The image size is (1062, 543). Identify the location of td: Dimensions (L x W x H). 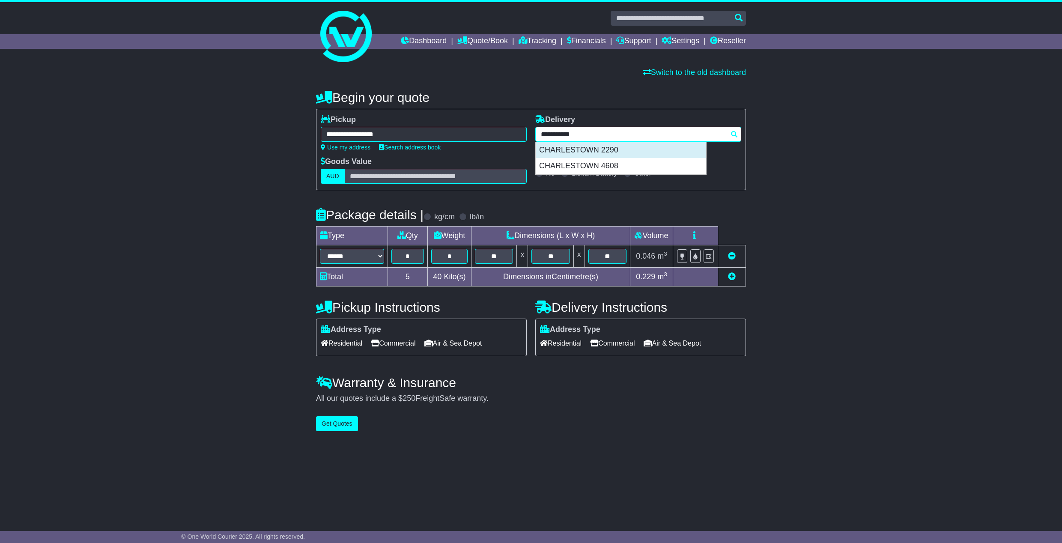
(551, 236).